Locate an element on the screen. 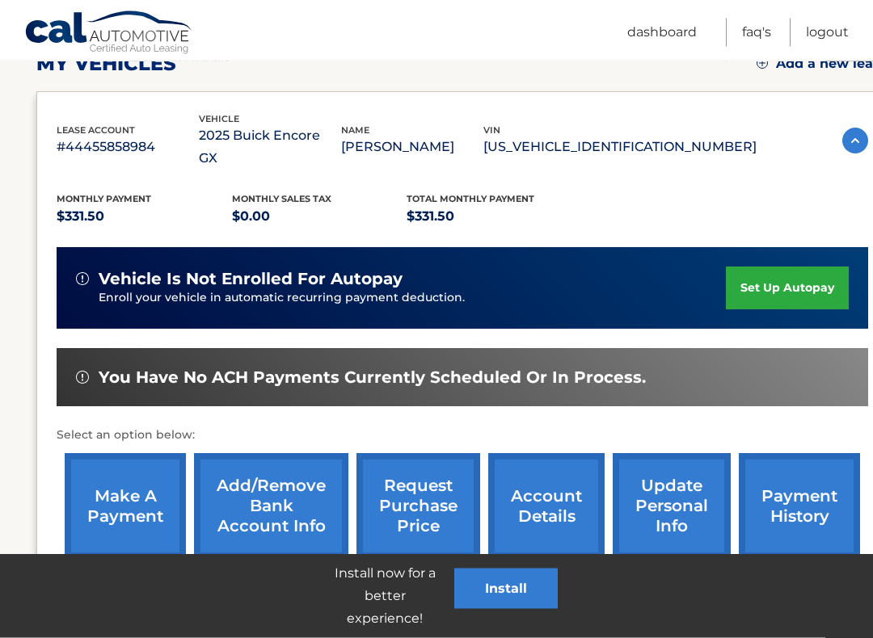 This screenshot has width=873, height=638. a: set up autopay is located at coordinates (787, 288).